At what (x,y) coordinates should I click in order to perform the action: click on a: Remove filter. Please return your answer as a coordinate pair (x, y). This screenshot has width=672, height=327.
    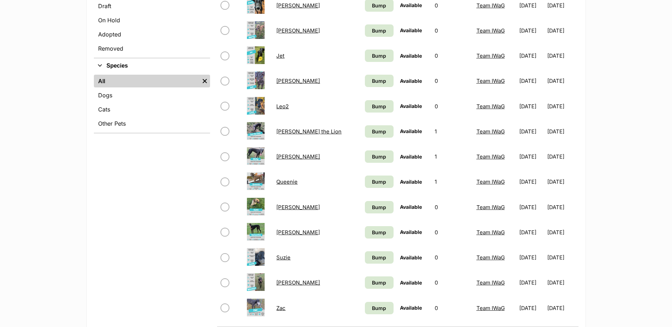
    Looking at the image, I should click on (205, 81).